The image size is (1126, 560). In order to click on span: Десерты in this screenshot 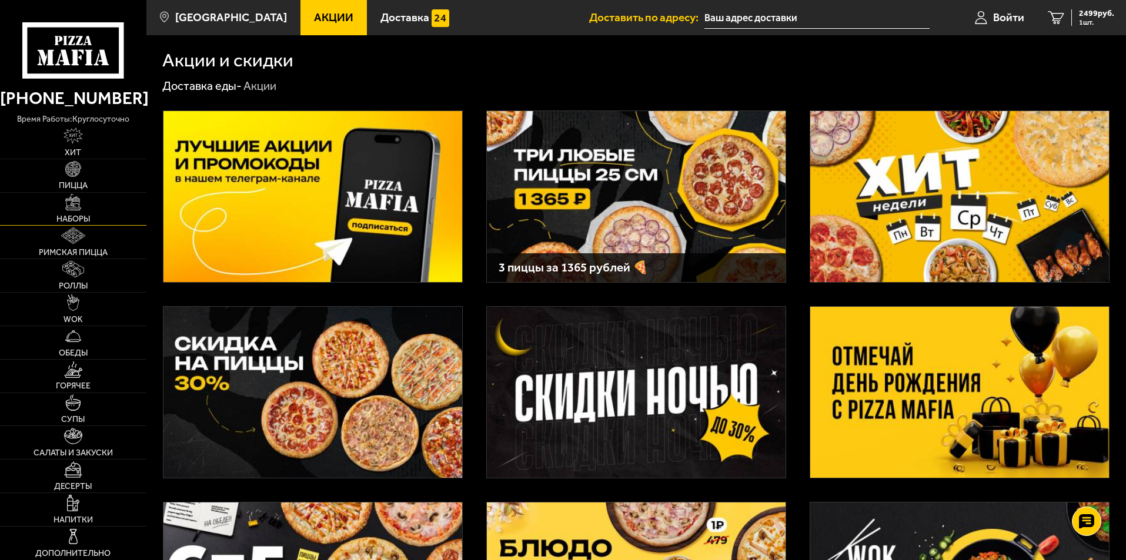, I will do `click(73, 487)`.